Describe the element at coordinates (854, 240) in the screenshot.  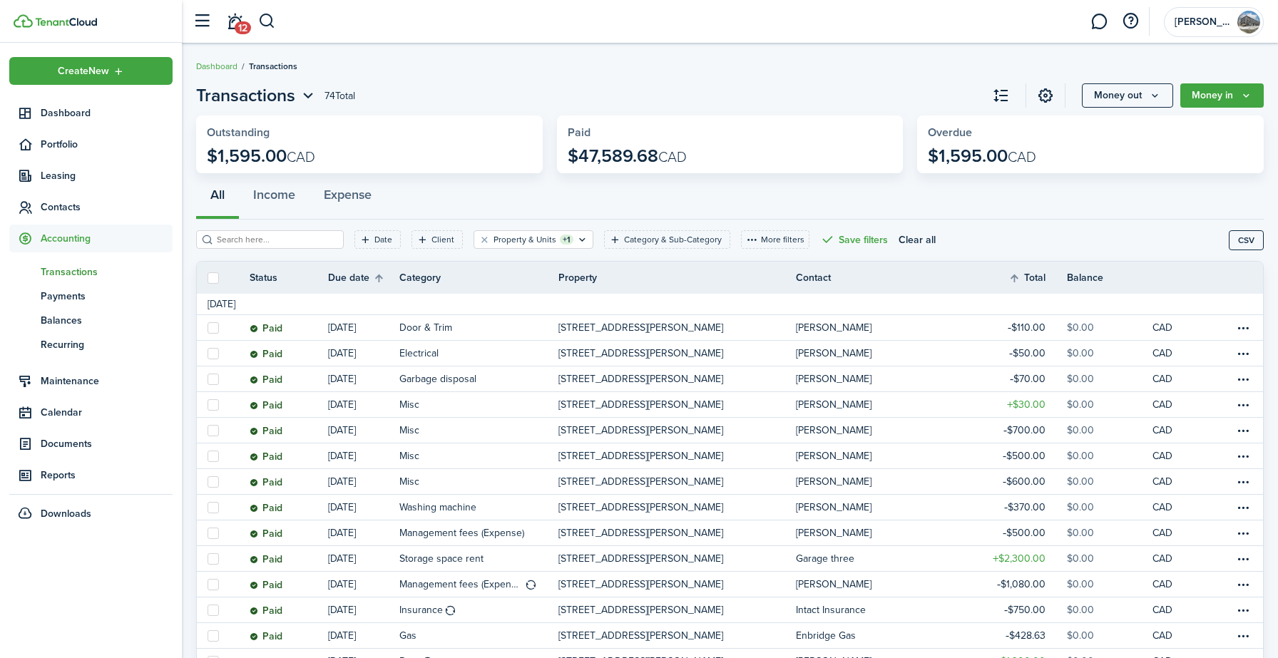
I see `button: Save filters` at that location.